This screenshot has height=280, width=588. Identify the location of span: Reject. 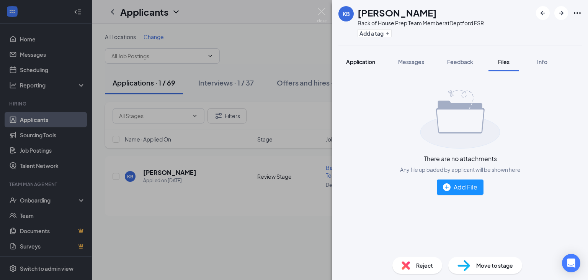
(425, 265).